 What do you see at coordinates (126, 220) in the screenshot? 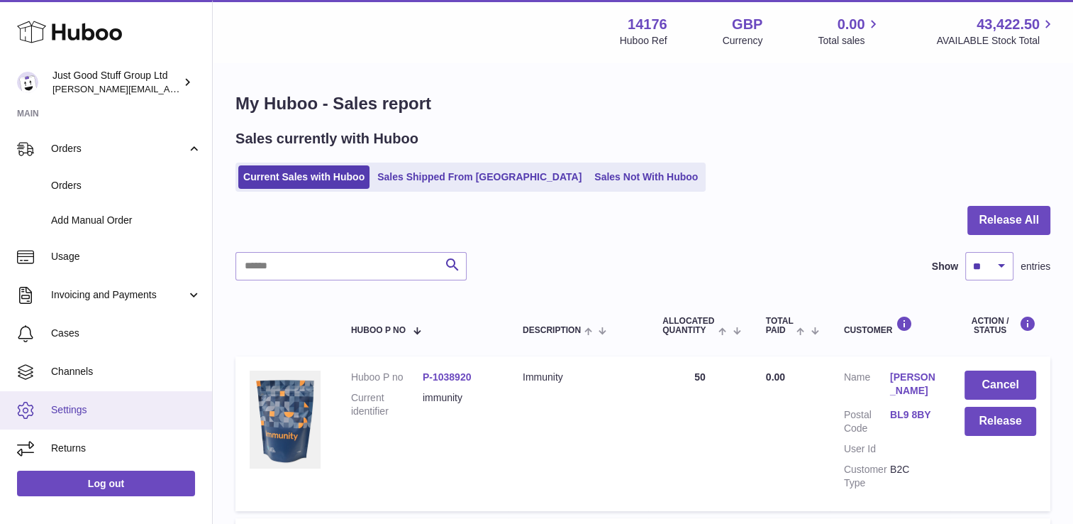
I see `span: Add Manual Order` at bounding box center [126, 220].